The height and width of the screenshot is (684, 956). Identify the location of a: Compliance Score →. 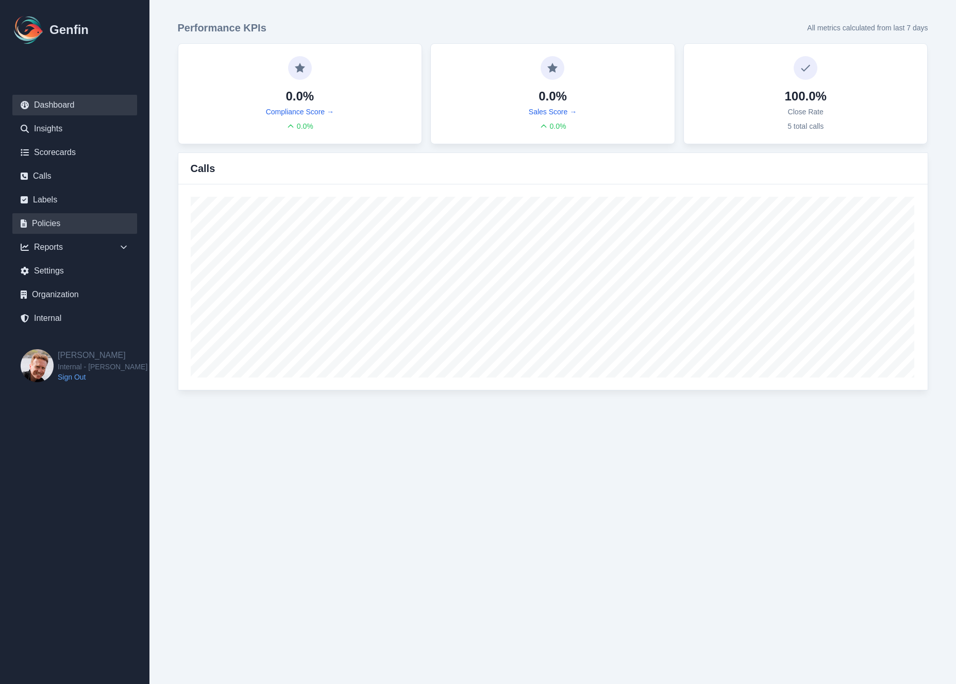
(300, 112).